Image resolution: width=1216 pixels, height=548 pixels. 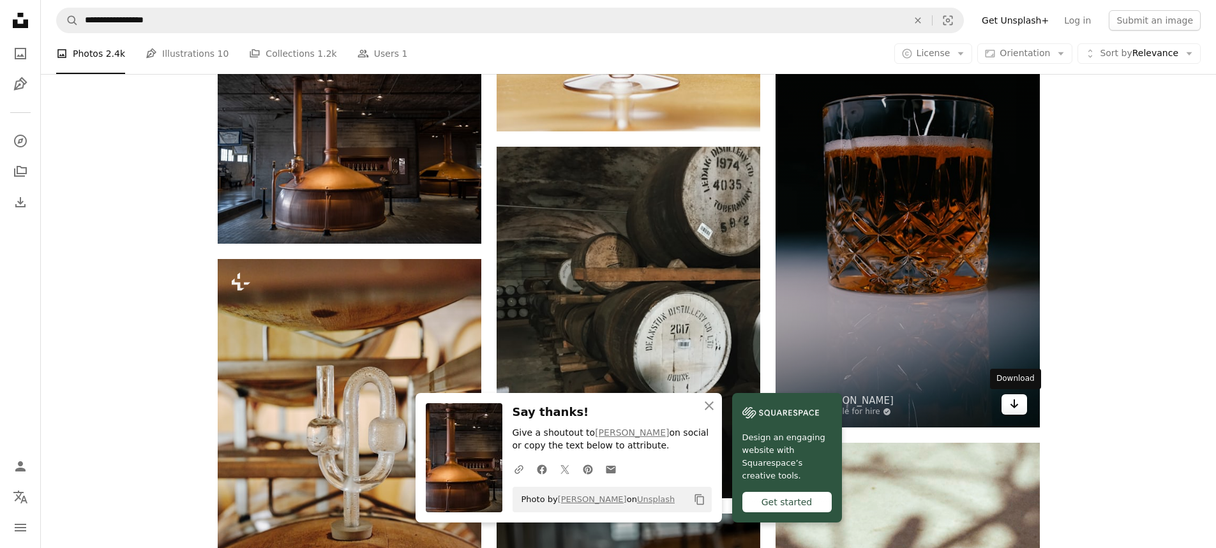 What do you see at coordinates (349, 155) in the screenshot?
I see `img: brown pizza oven` at bounding box center [349, 155].